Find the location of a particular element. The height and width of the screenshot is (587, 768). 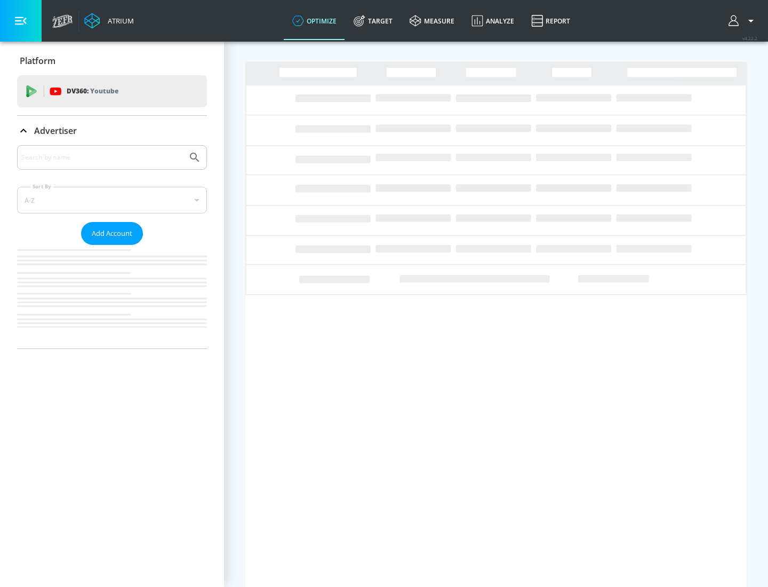

p: DV360: is located at coordinates (92, 91).